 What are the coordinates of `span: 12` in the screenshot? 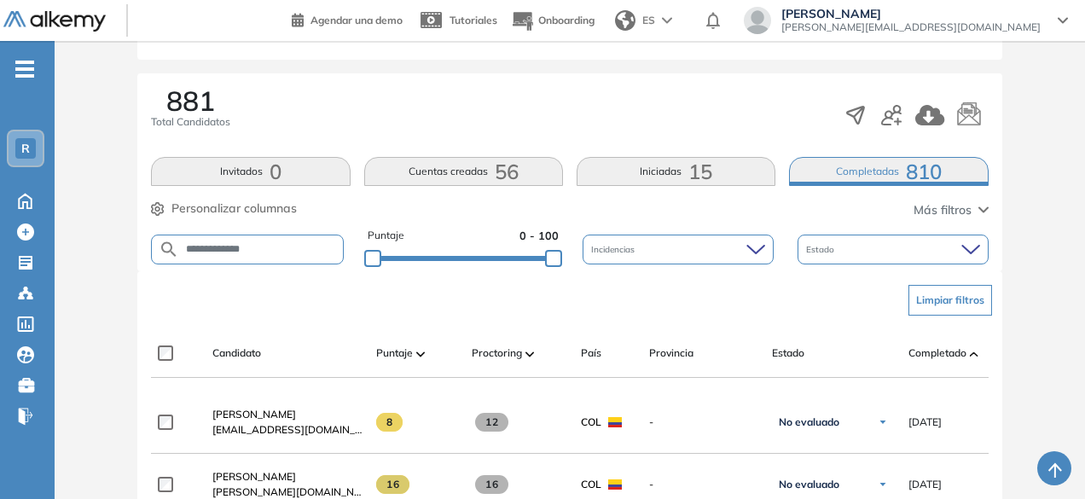 It's located at (491, 422).